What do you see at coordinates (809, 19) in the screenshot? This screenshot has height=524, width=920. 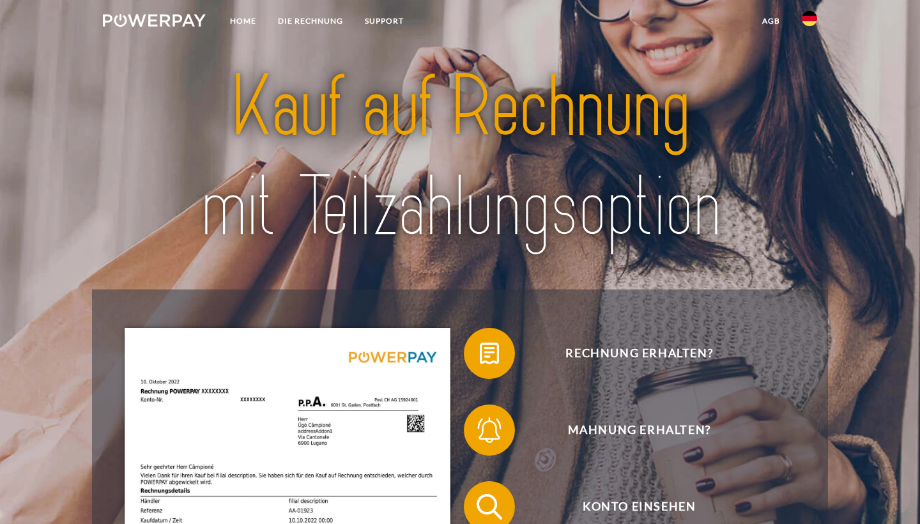 I see `img: de` at bounding box center [809, 19].